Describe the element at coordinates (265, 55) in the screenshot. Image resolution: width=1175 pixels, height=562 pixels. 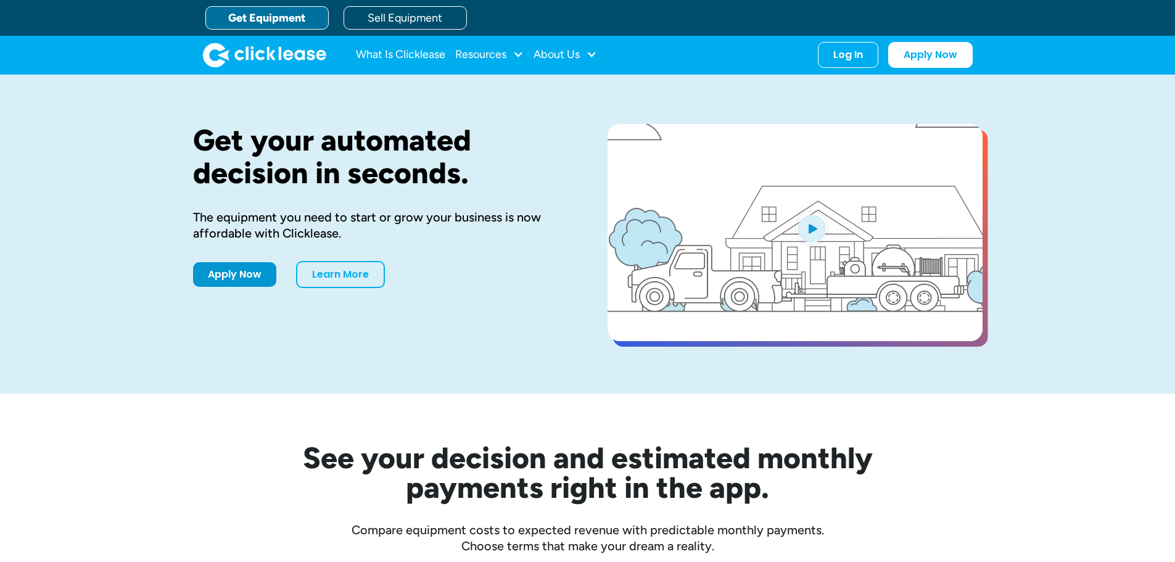
I see `img: Clicklease logo` at that location.